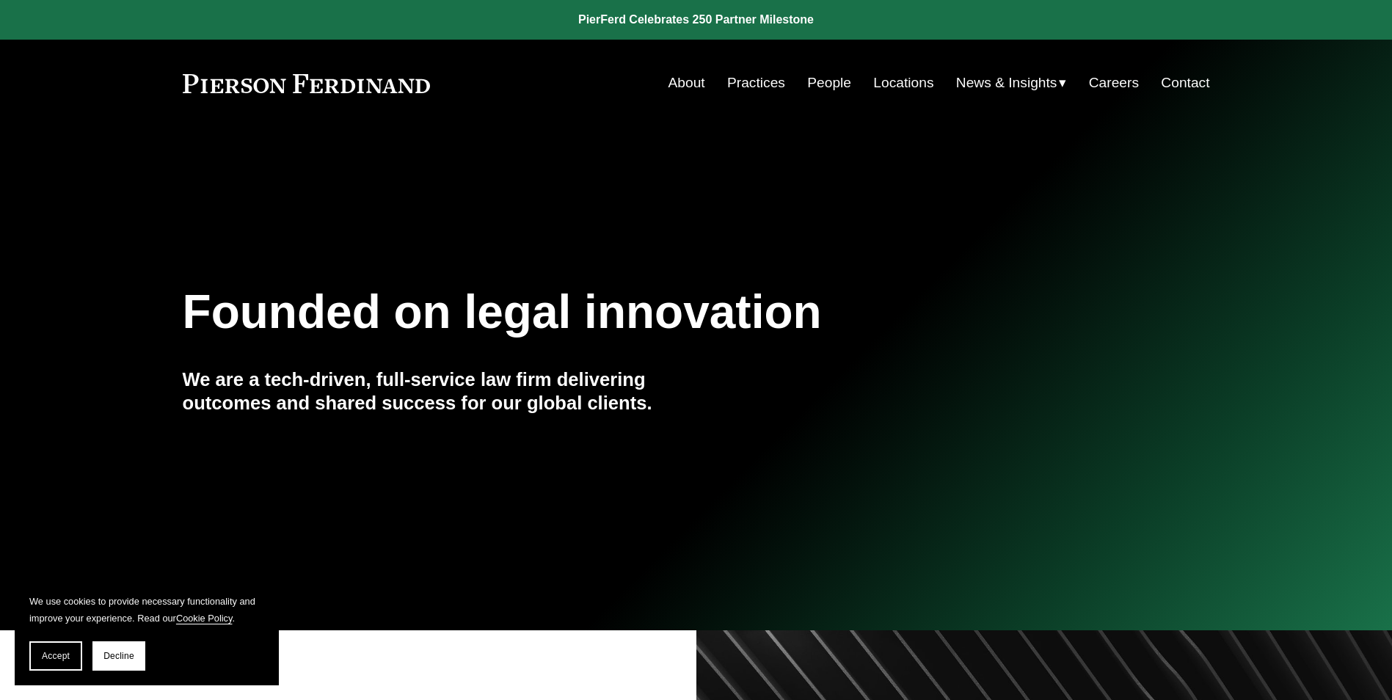 The image size is (1392, 700). What do you see at coordinates (687, 83) in the screenshot?
I see `a: About` at bounding box center [687, 83].